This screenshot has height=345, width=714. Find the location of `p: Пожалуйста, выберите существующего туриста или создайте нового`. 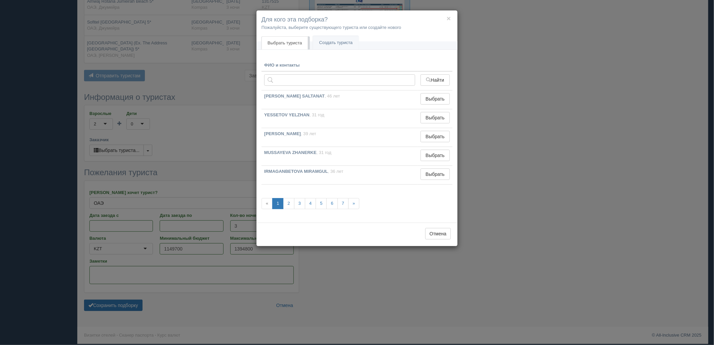

p: Пожалуйста, выберите существующего туриста или создайте нового is located at coordinates (357, 27).